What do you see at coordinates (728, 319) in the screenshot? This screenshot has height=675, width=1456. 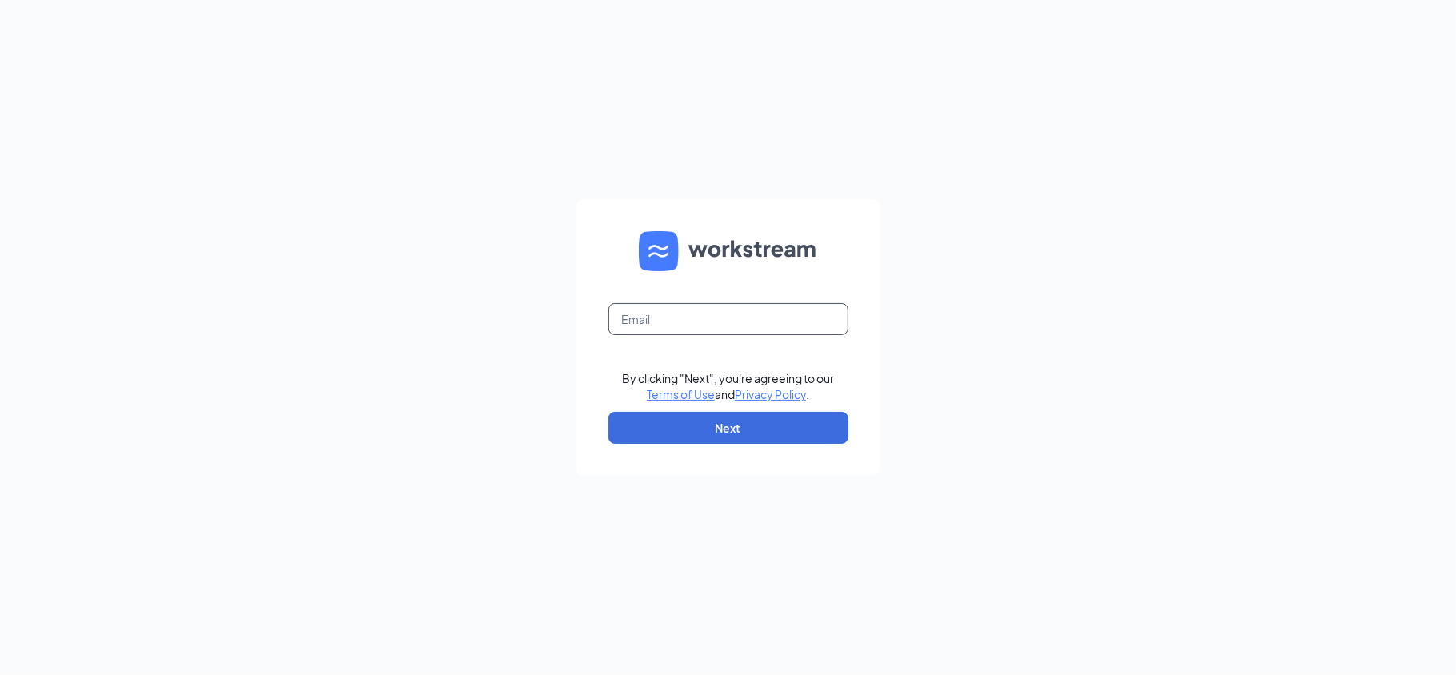 I see `input: Email` at bounding box center [728, 319].